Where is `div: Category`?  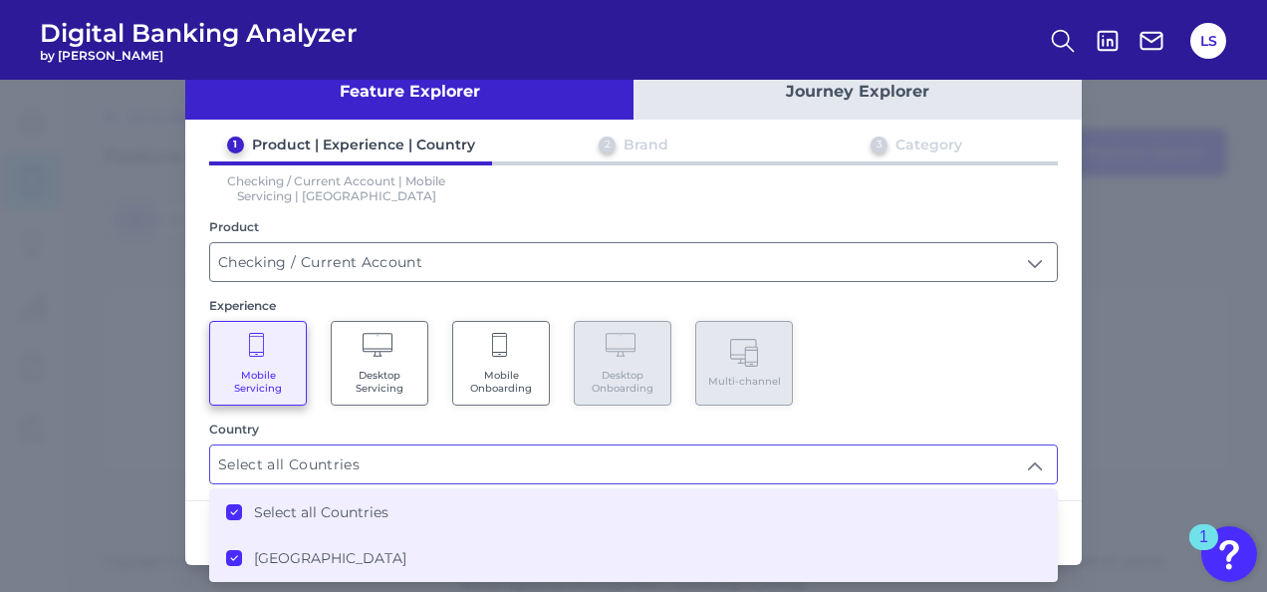
div: Category is located at coordinates (929, 144).